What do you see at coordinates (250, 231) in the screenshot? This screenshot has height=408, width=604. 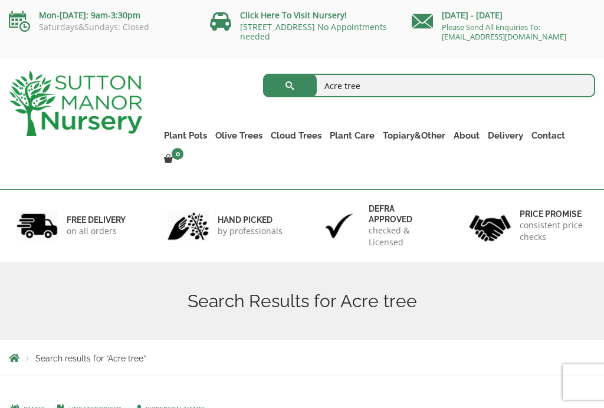 I see `p: by professionals` at bounding box center [250, 231].